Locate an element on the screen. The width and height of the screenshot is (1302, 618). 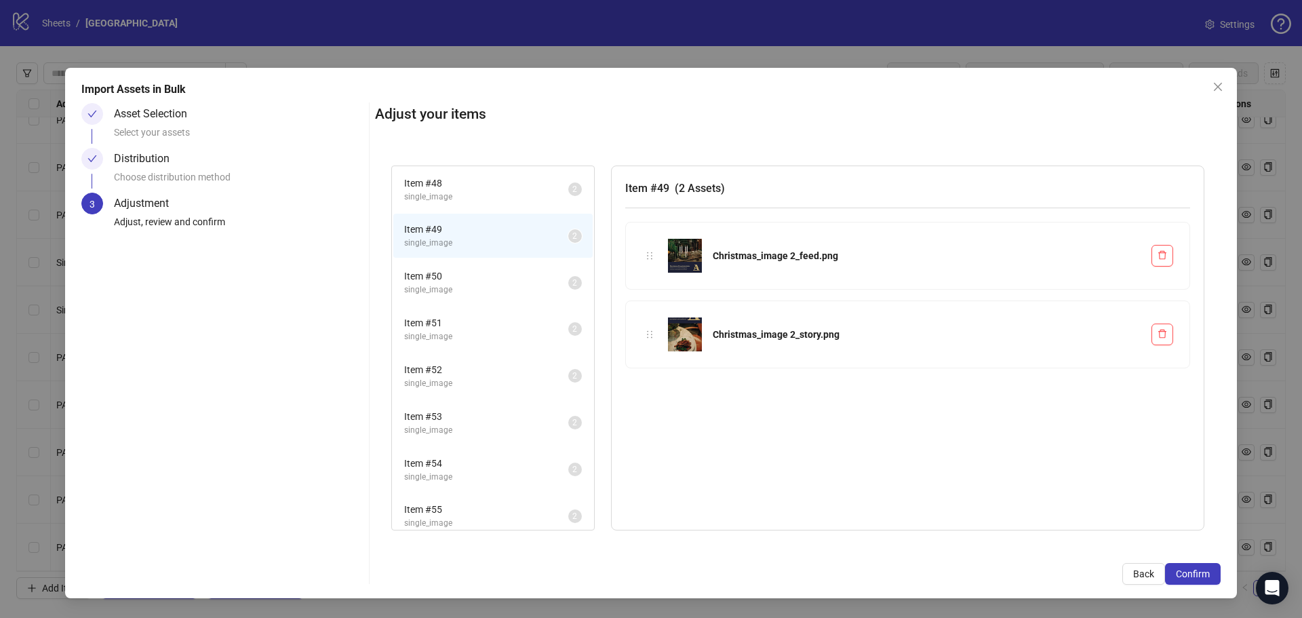
span: Item # 52 is located at coordinates (486, 370).